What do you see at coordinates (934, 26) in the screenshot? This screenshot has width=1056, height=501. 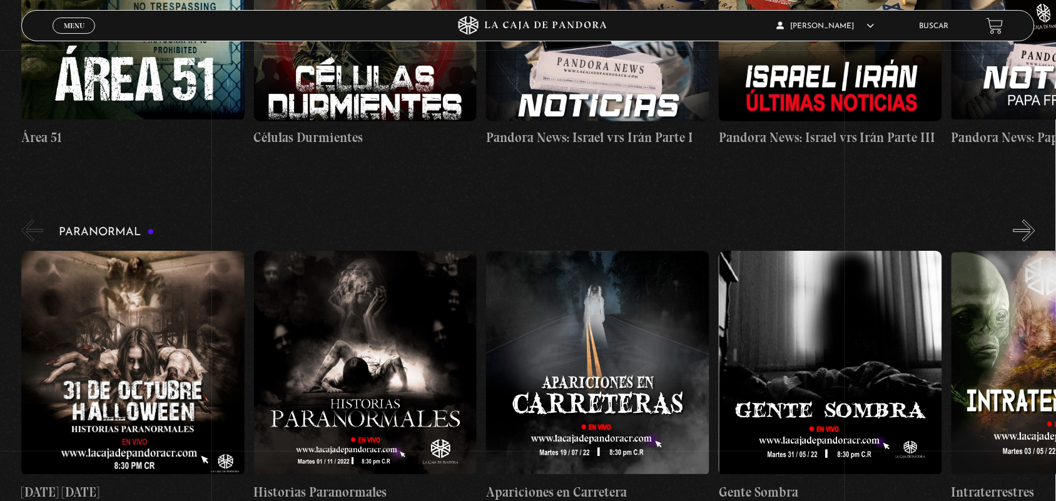 I see `a: Buscar` at bounding box center [934, 26].